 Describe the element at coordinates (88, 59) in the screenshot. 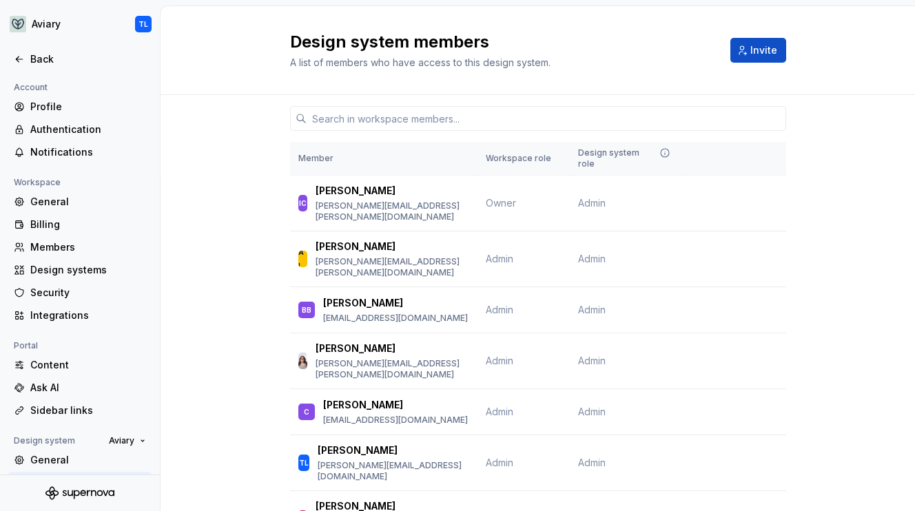

I see `div: Back` at that location.